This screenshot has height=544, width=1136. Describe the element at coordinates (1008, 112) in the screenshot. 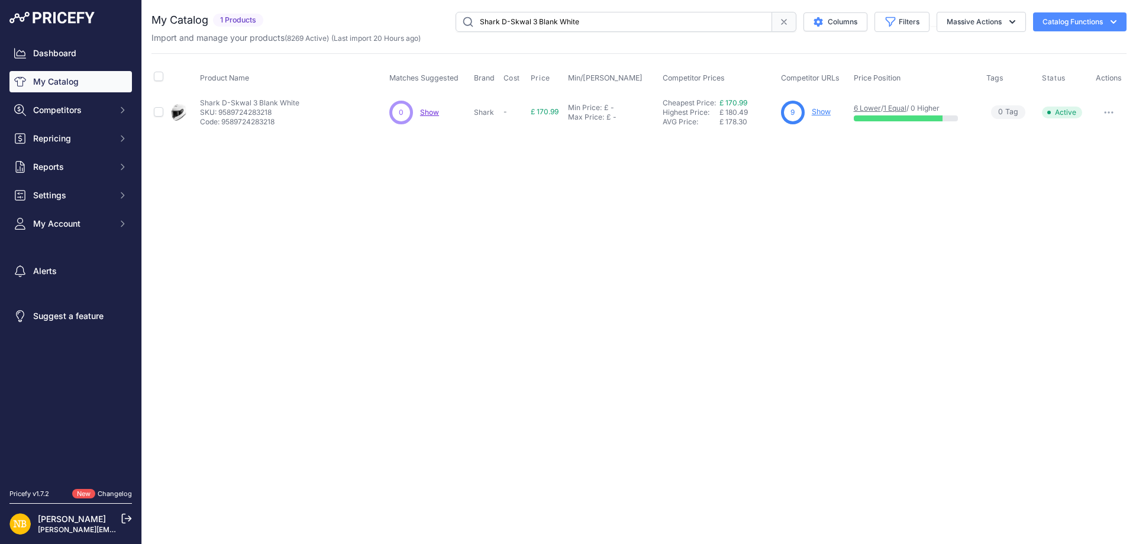

I see `span: Tag` at that location.